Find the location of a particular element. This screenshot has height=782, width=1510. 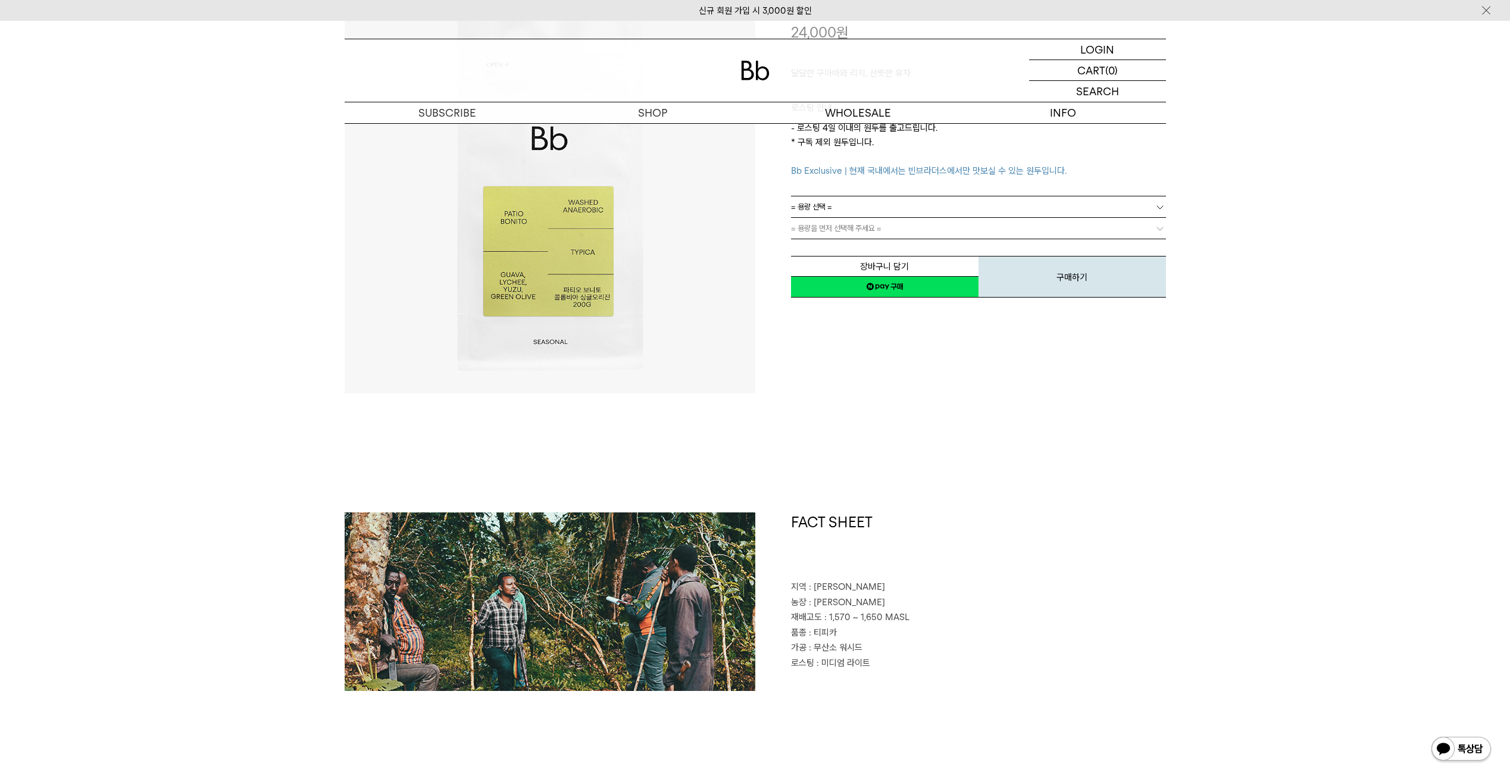

p: SEARCH is located at coordinates (1097, 91).